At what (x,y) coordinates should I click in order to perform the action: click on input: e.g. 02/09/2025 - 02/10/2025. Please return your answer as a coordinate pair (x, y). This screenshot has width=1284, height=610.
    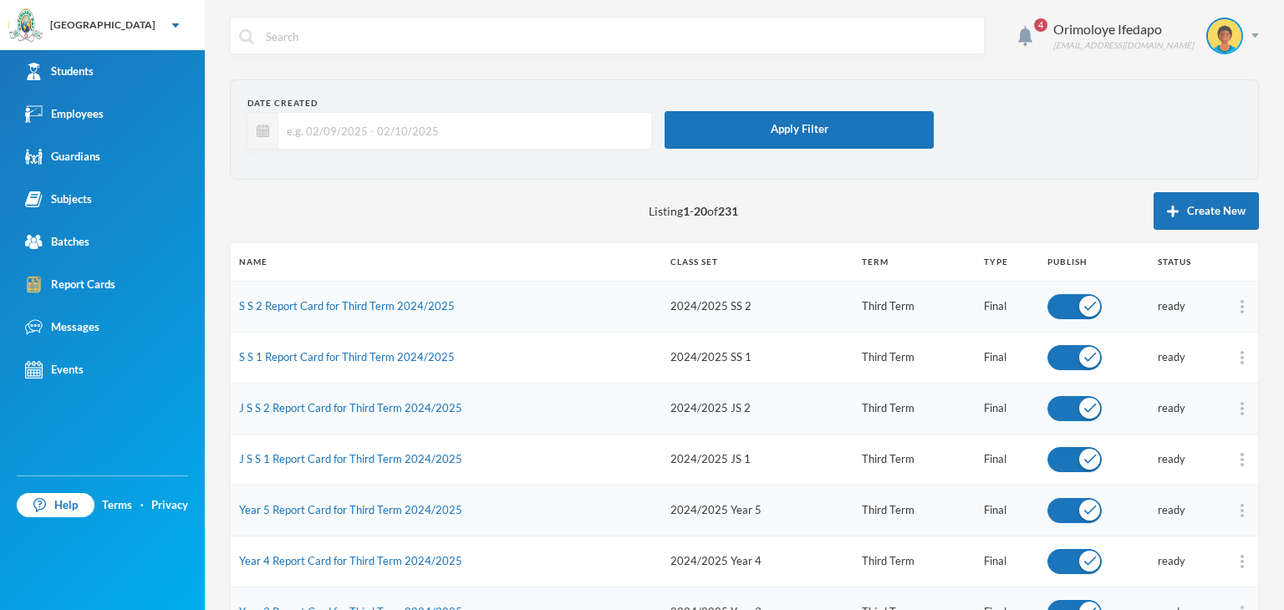
    Looking at the image, I should click on (460, 130).